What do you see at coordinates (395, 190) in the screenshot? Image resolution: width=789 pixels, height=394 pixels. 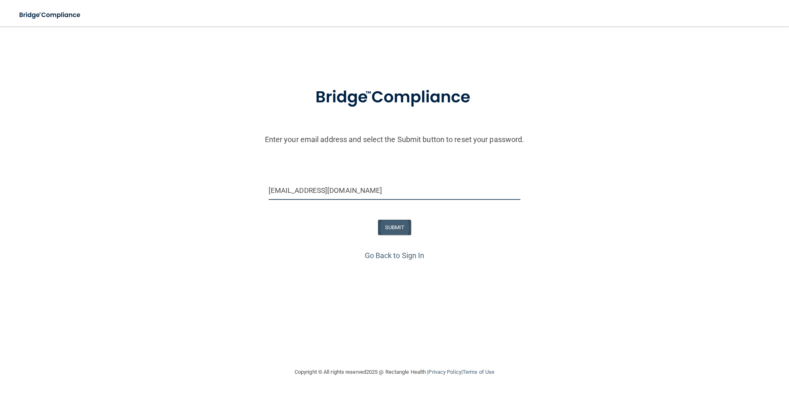 I see `input: Email` at bounding box center [395, 190].